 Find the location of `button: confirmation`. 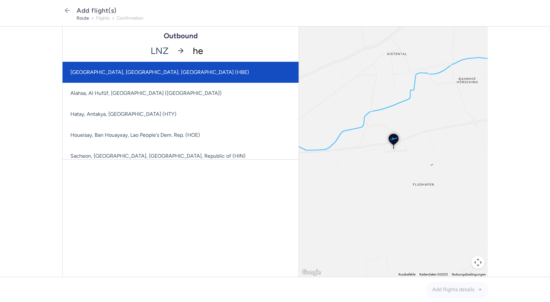

button: confirmation is located at coordinates (130, 18).